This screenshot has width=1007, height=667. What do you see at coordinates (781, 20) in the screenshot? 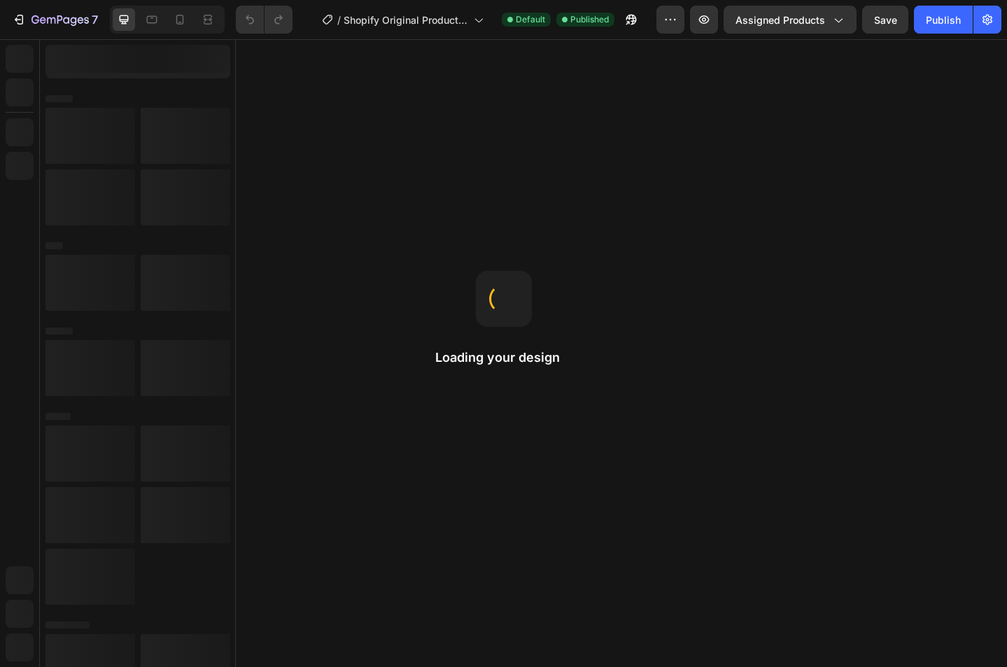
I see `span: Assigned Products` at bounding box center [781, 20].